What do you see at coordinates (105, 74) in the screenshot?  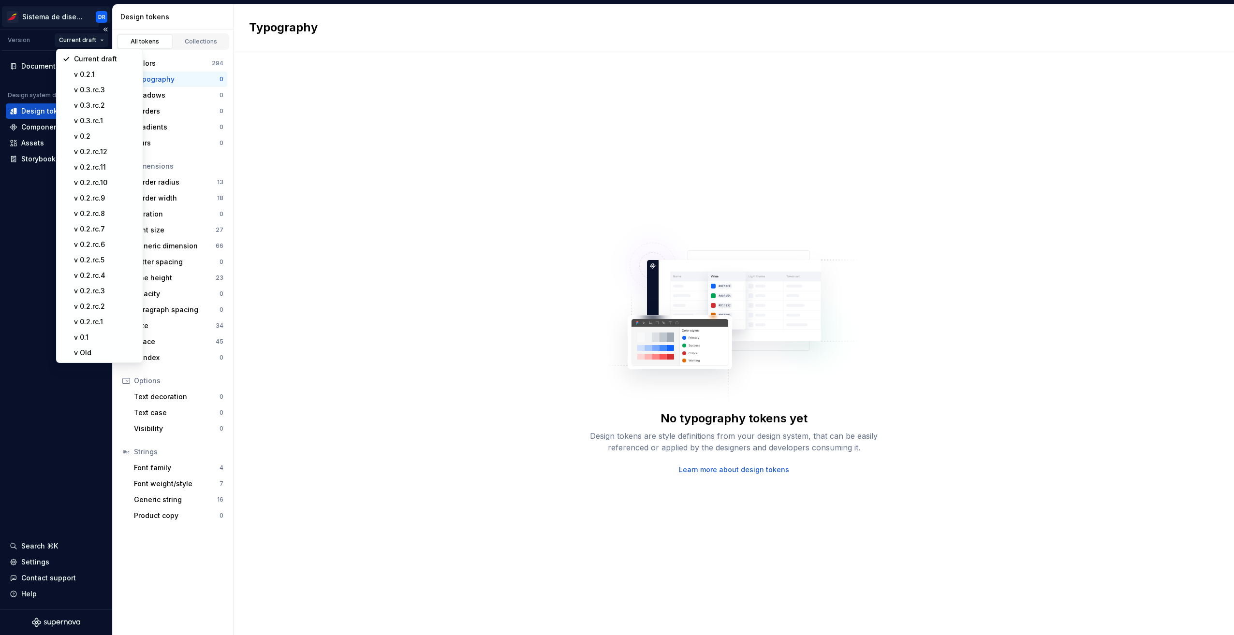 I see `div: v 0.2.1` at bounding box center [105, 74].